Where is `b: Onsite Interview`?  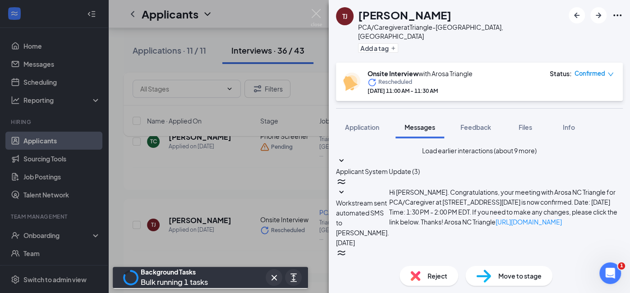
b: Onsite Interview is located at coordinates (393, 74).